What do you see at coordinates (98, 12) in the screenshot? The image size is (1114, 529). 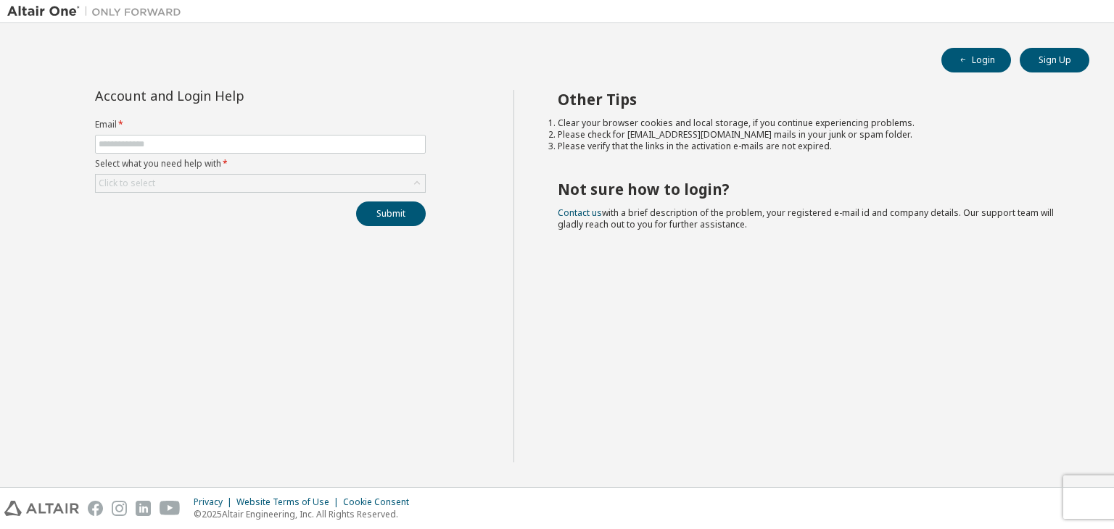 I see `img: Altair One` at bounding box center [98, 12].